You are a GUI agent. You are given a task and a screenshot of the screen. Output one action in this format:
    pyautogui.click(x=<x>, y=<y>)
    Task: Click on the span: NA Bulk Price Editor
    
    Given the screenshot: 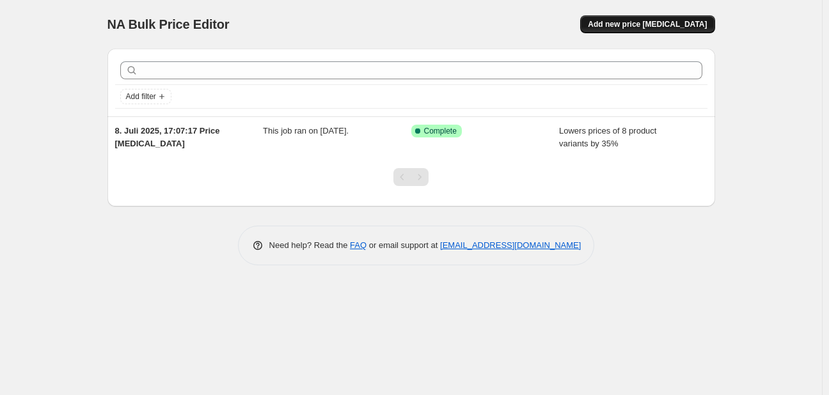 What is the action you would take?
    pyautogui.click(x=168, y=24)
    